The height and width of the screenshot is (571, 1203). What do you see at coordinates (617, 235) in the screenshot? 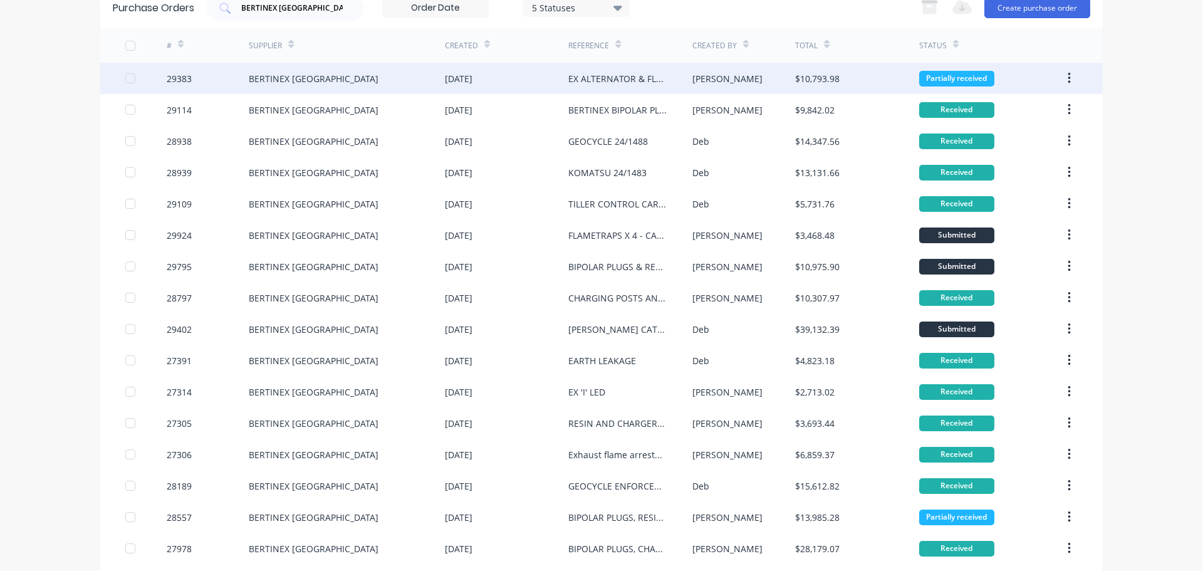
I see `div: FLAMETRAPS X 4 - CAT DP25 AIR DRY` at bounding box center [617, 235].